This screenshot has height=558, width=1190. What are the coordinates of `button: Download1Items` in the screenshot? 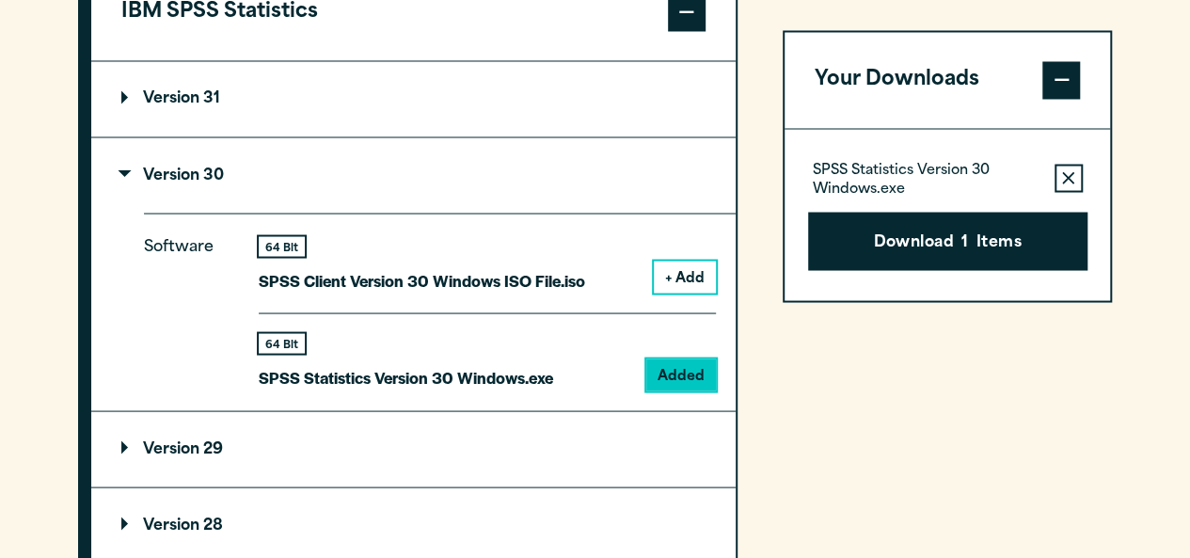 It's located at (947, 241).